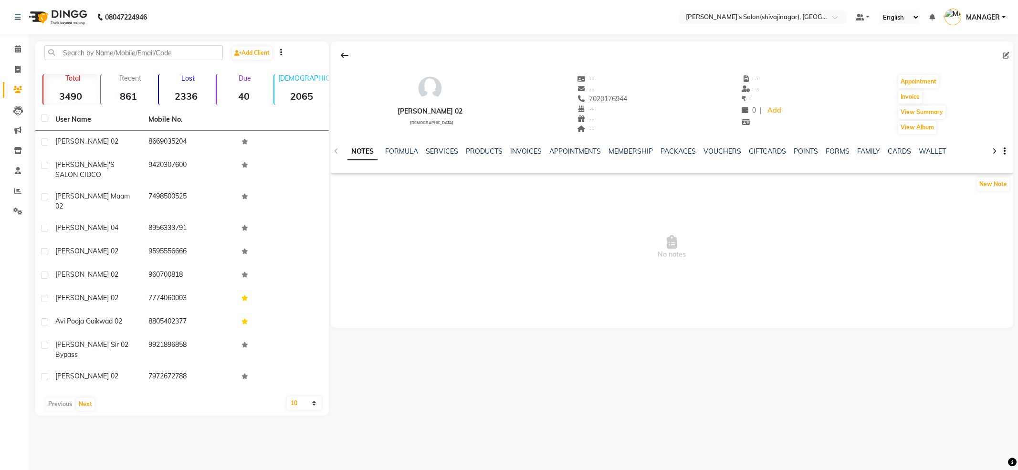  What do you see at coordinates (575, 151) in the screenshot?
I see `a: APPOINTMENTS` at bounding box center [575, 151].